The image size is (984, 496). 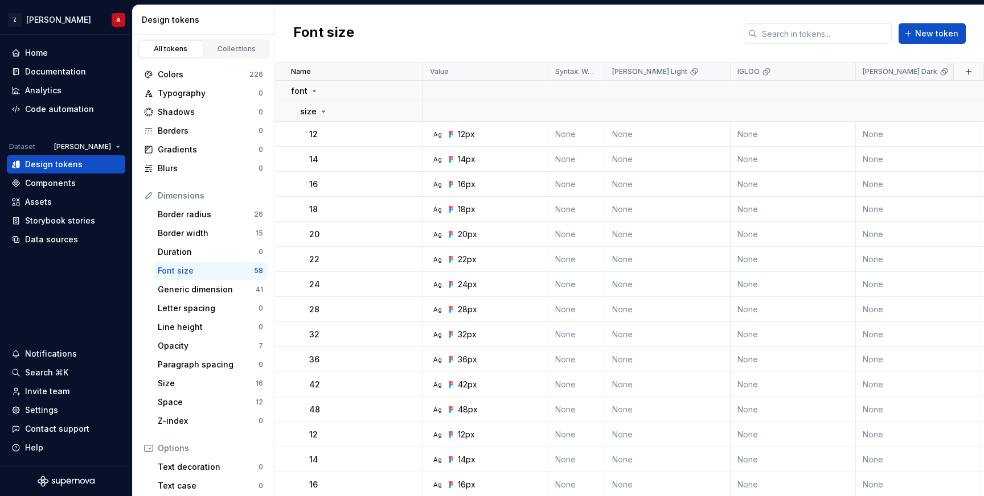 I want to click on button: Search ⌘K, so click(x=66, y=373).